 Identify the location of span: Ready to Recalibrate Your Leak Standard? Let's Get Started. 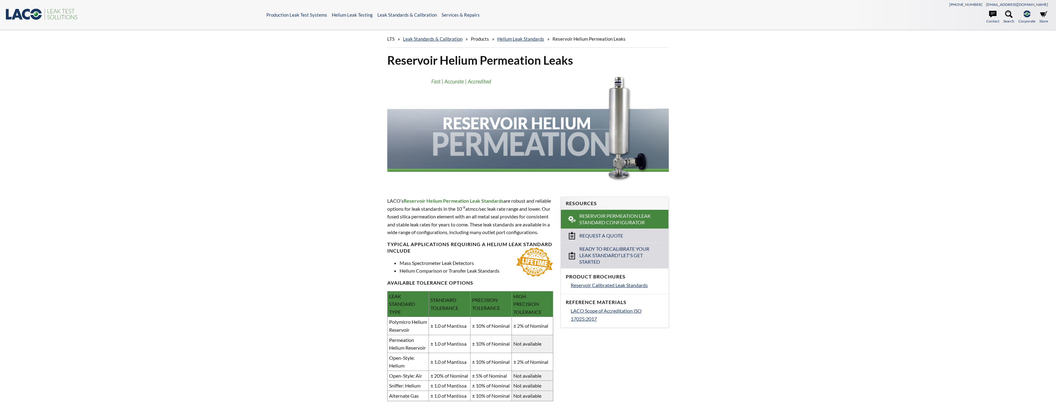
(616, 256).